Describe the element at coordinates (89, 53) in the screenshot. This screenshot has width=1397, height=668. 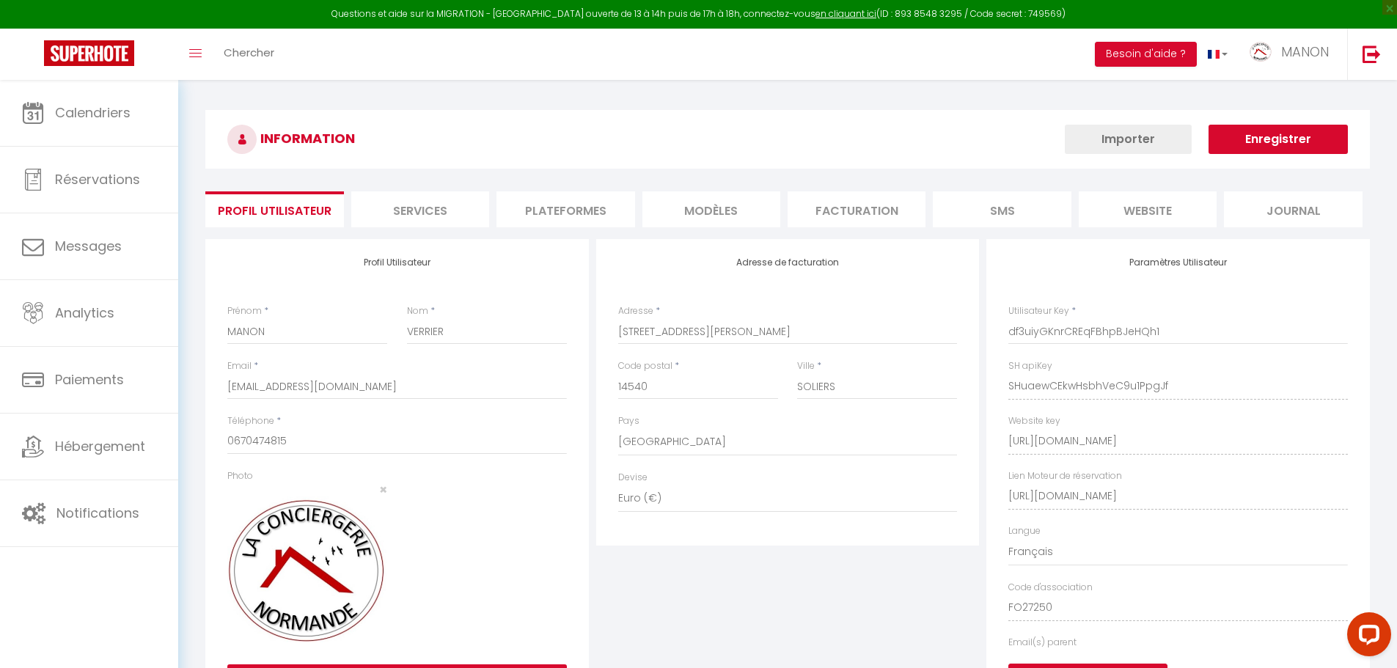
I see `img: Super Booking` at that location.